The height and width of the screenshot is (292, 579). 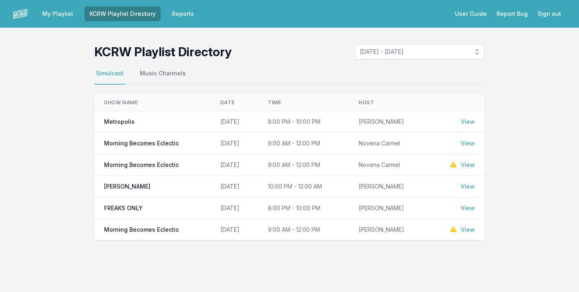 What do you see at coordinates (304, 186) in the screenshot?
I see `td: 10:00 PM - 12:00 AM` at bounding box center [304, 186].